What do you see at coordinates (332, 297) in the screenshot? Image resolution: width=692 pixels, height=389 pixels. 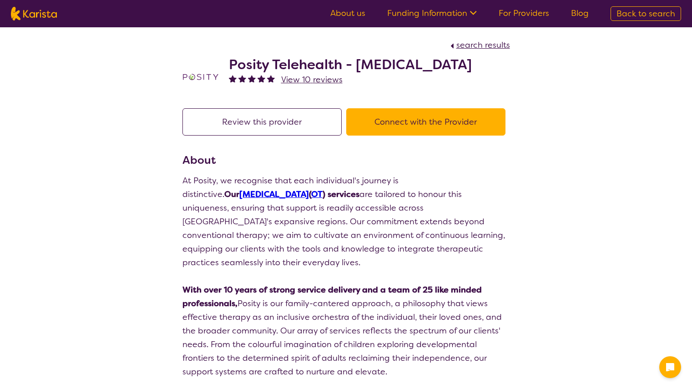 I see `strong: With over 10 years of strong service delivery and a team of 25 like minded professionals,` at bounding box center [332, 297].